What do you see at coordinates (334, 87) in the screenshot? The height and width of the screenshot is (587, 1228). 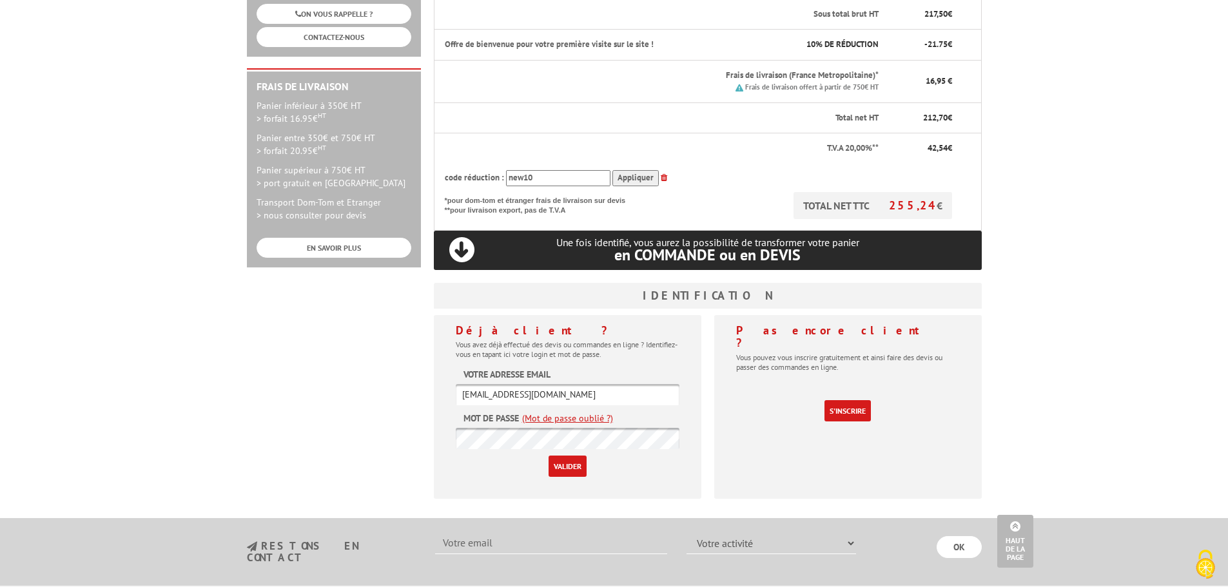 I see `h2: Frais de Livraison` at bounding box center [334, 87].